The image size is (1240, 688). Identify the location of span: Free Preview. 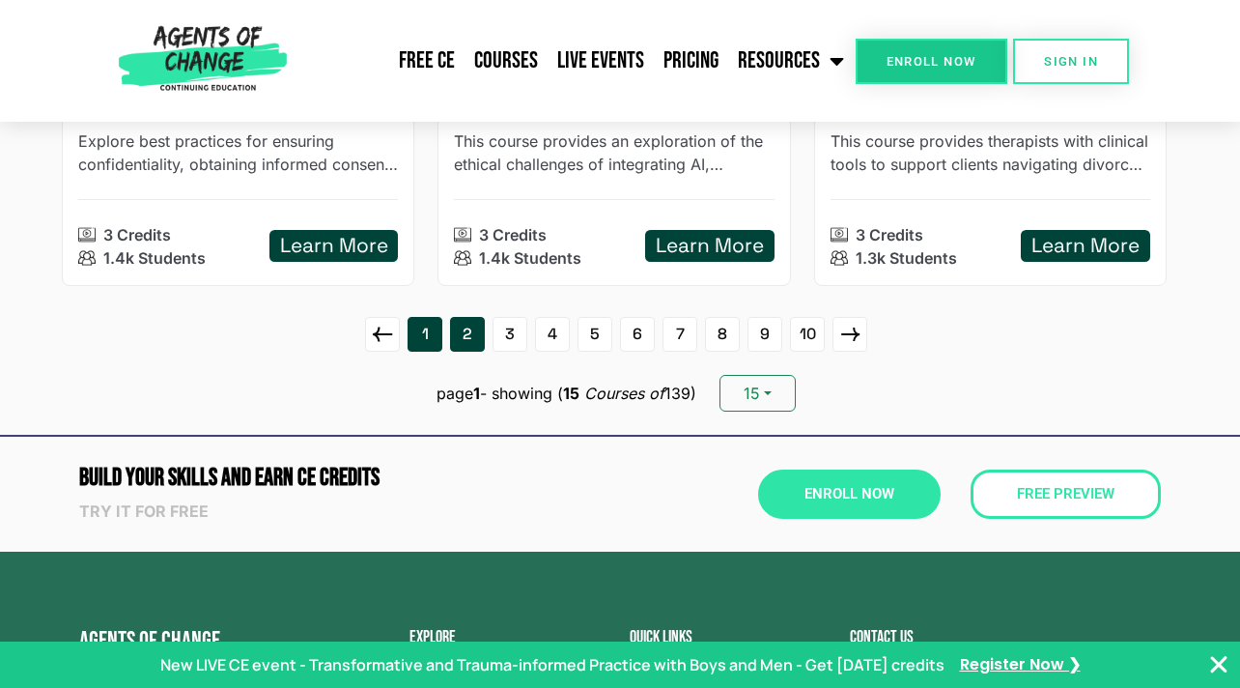
(1065, 494).